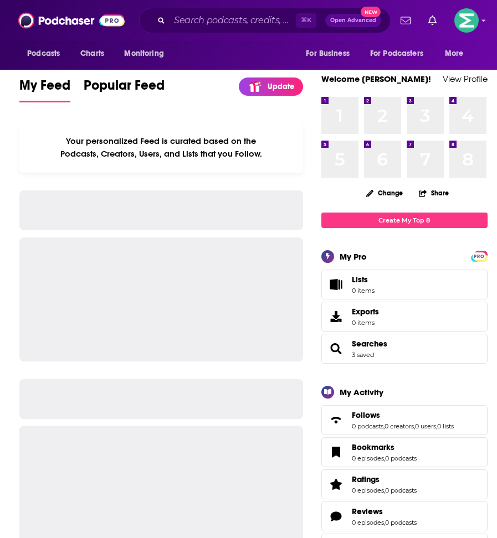  What do you see at coordinates (479, 255) in the screenshot?
I see `a: PRO` at bounding box center [479, 255].